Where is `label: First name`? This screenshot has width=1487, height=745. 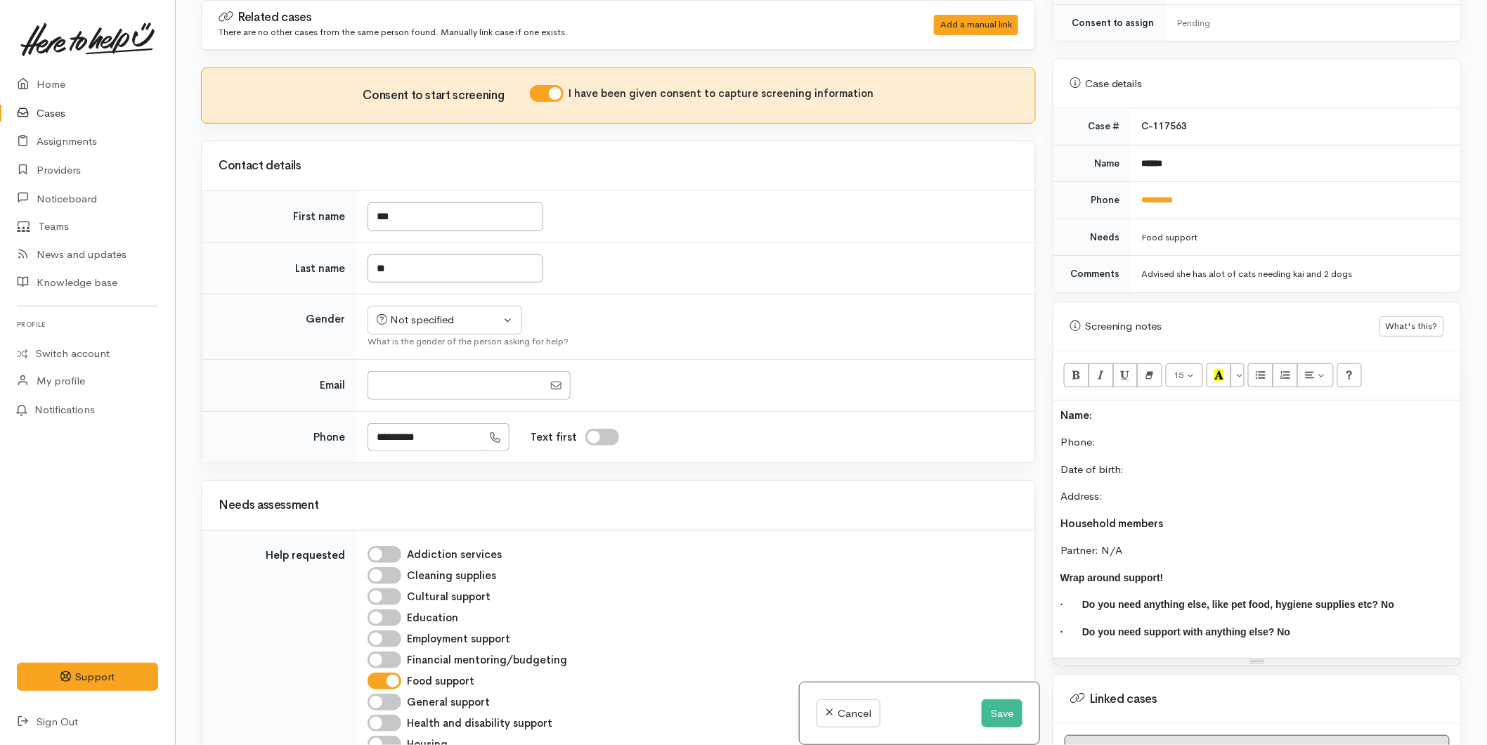
label: First name is located at coordinates (319, 216).